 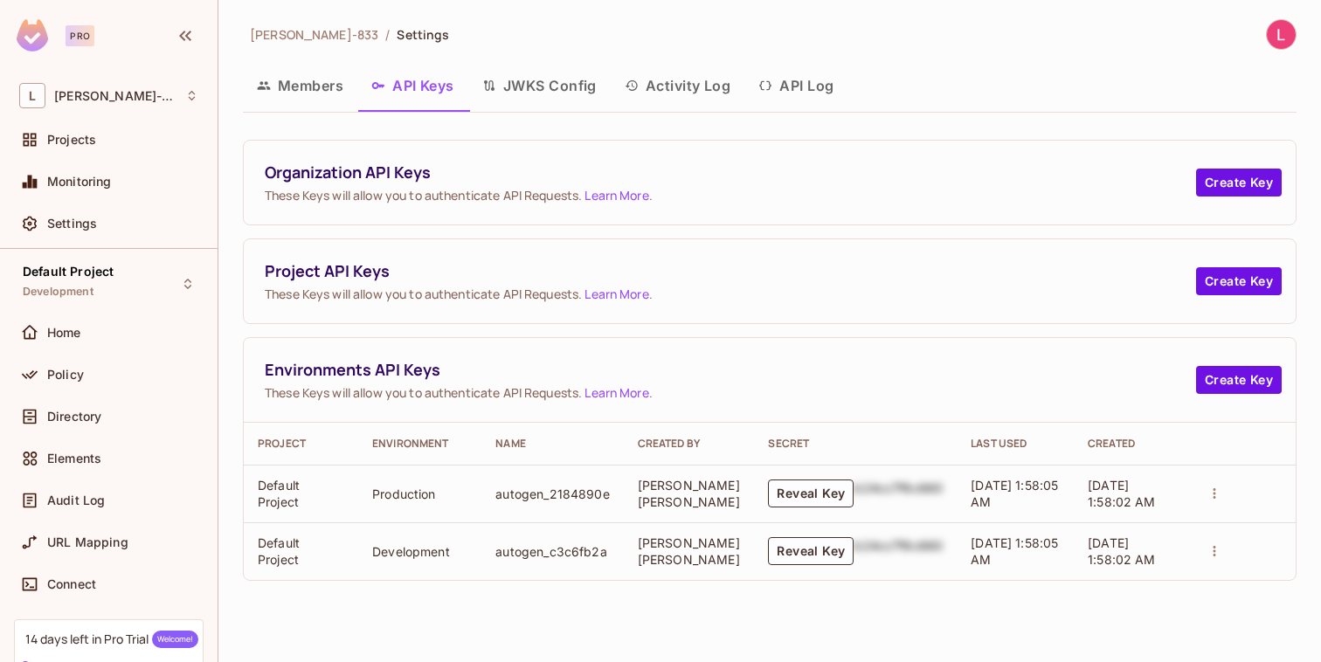 I want to click on span: Welcome!, so click(x=175, y=639).